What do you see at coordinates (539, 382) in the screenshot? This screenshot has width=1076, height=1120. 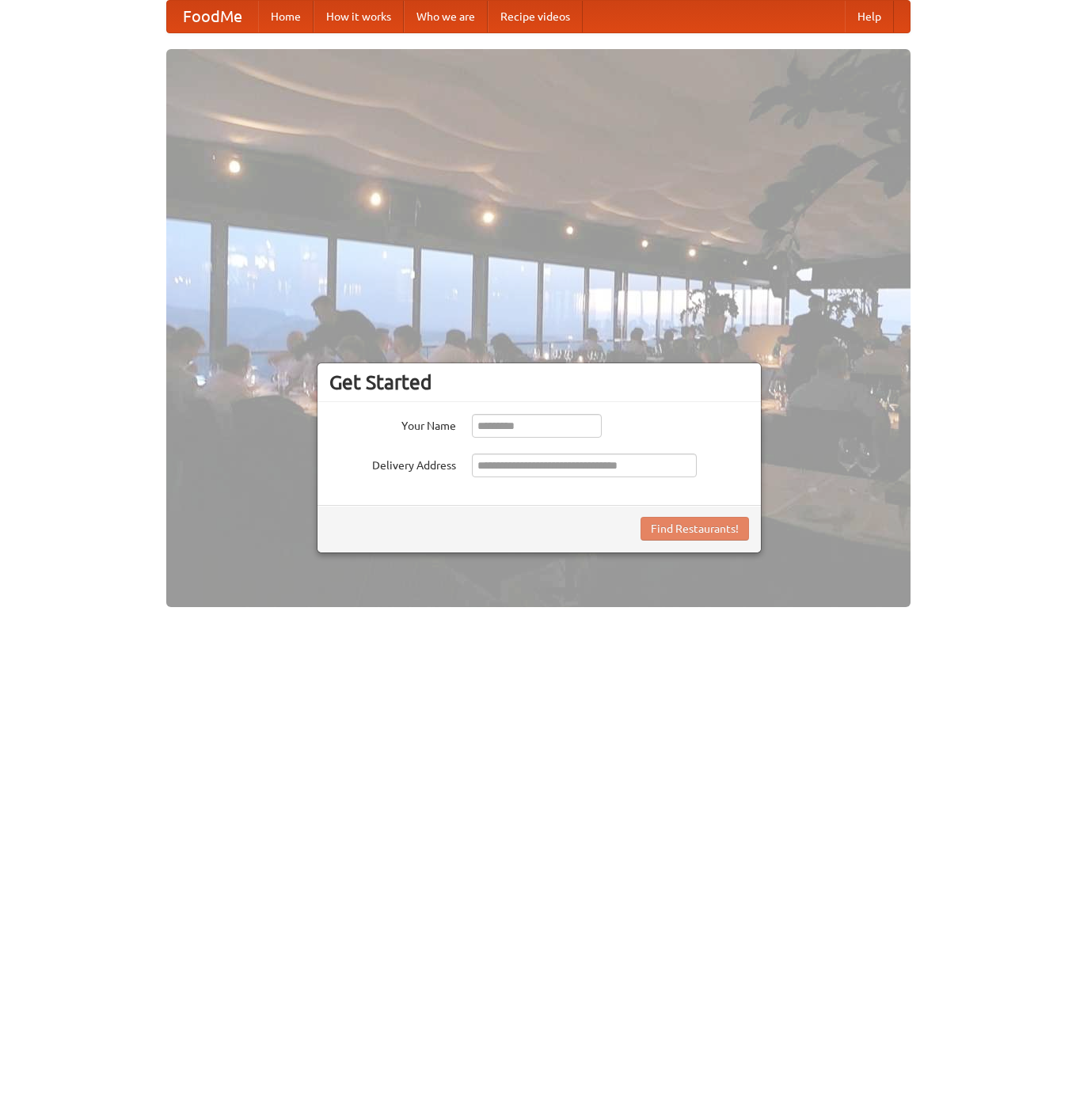 I see `h3: Get Started` at bounding box center [539, 382].